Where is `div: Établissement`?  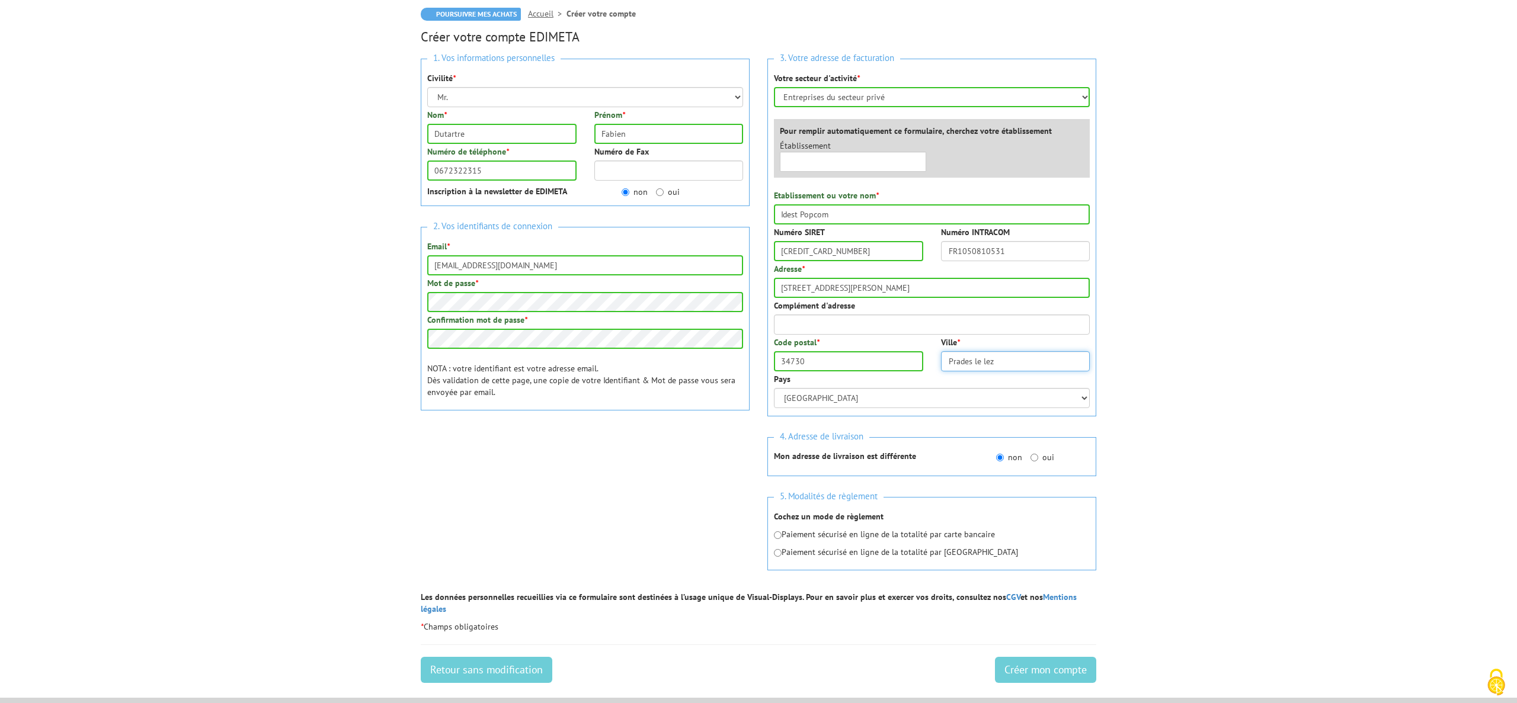 div: Établissement is located at coordinates (853, 156).